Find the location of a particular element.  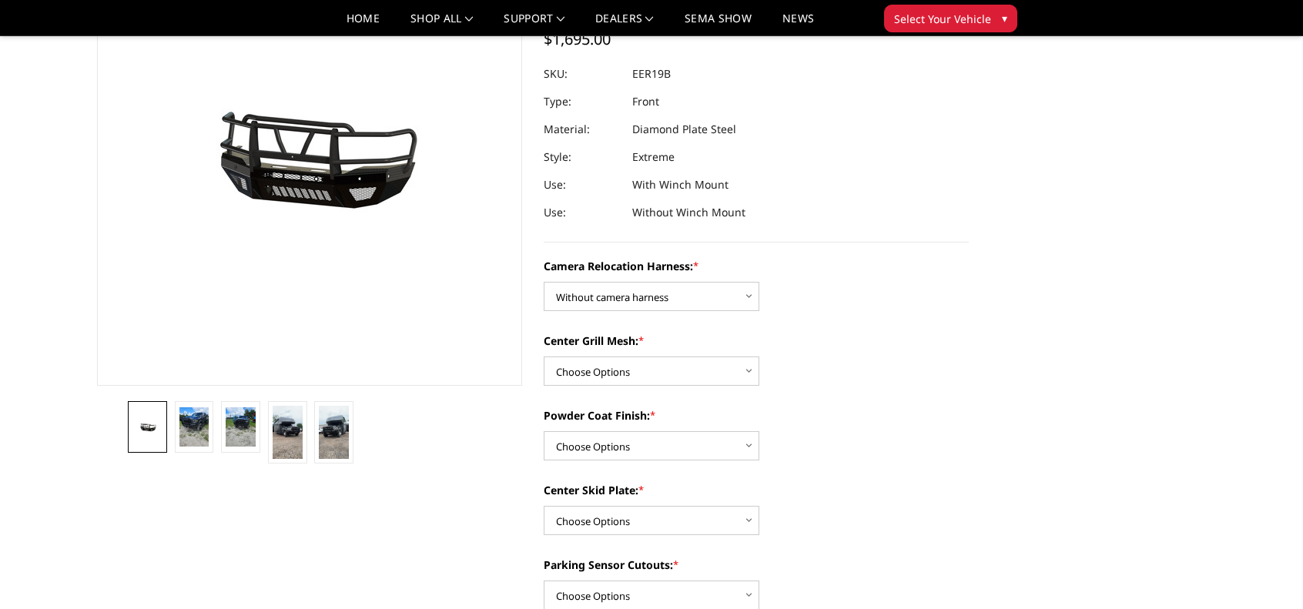

button: Select Your Vehicle is located at coordinates (950, 18).